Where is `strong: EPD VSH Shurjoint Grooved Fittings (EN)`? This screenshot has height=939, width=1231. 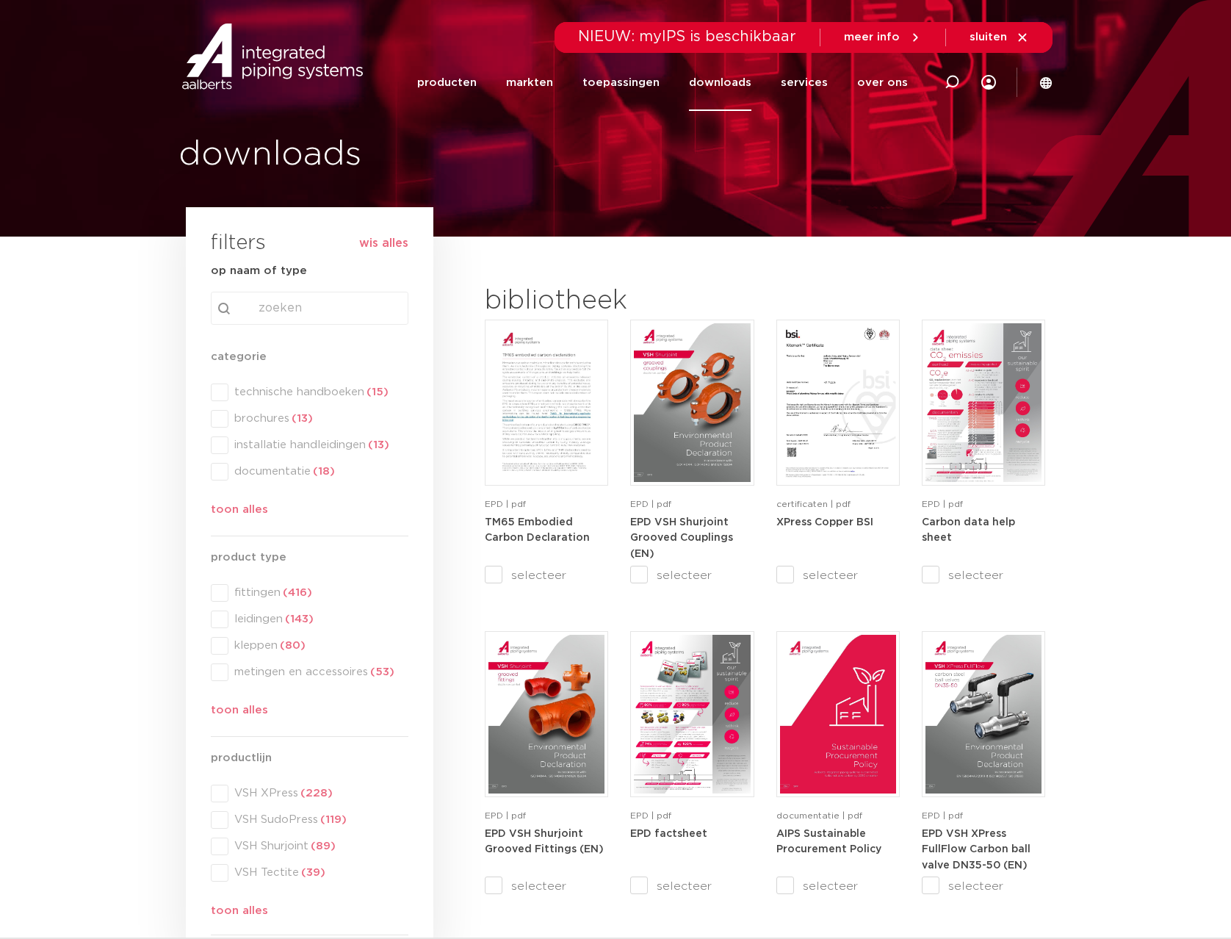
strong: EPD VSH Shurjoint Grooved Fittings (EN) is located at coordinates (544, 842).